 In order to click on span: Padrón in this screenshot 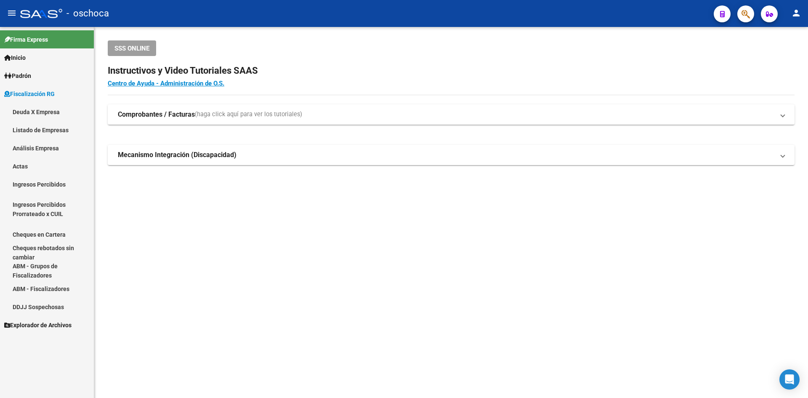, I will do `click(18, 76)`.